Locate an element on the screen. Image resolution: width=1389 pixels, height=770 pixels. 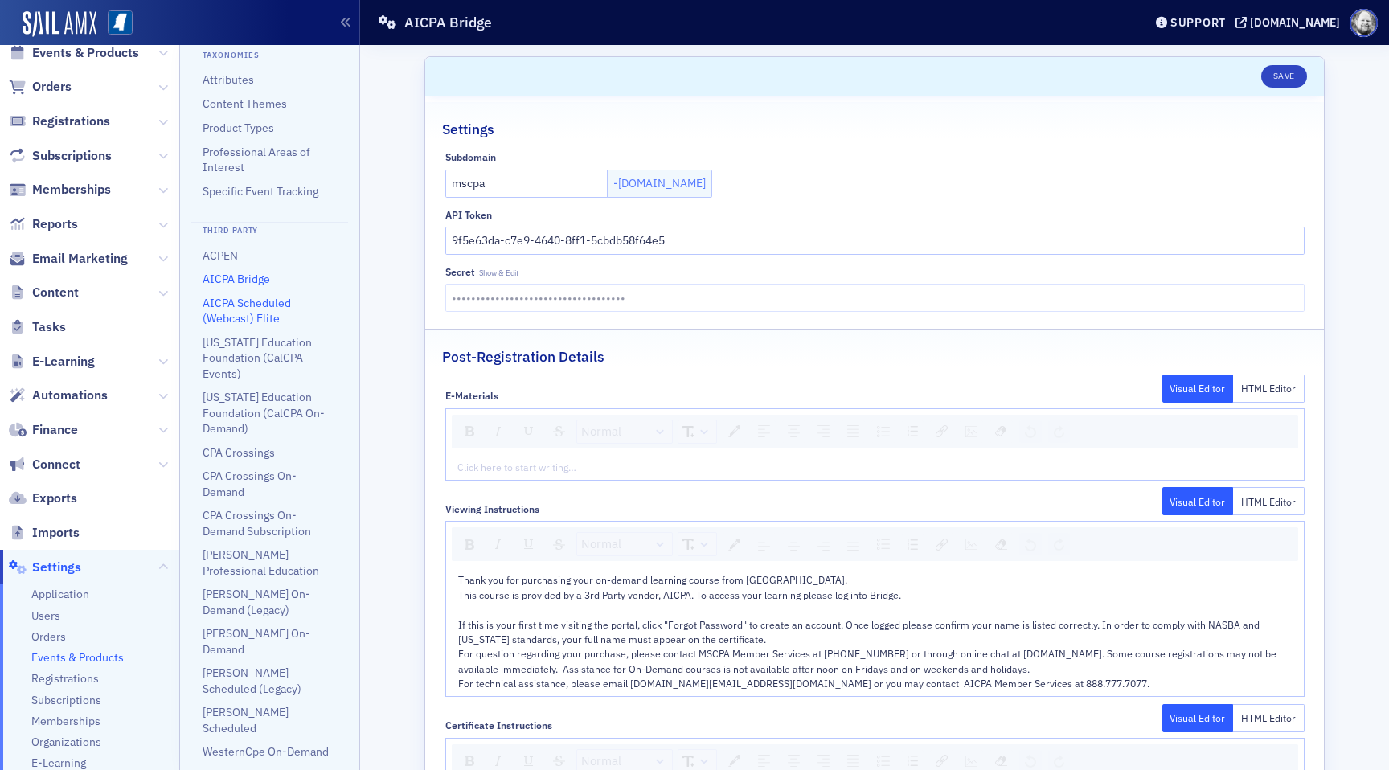
a: Orders is located at coordinates (40, 87).